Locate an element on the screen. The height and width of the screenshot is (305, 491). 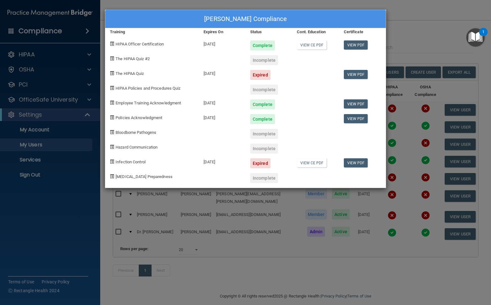
span: The HIPAA Quiz #2 is located at coordinates (132, 59).